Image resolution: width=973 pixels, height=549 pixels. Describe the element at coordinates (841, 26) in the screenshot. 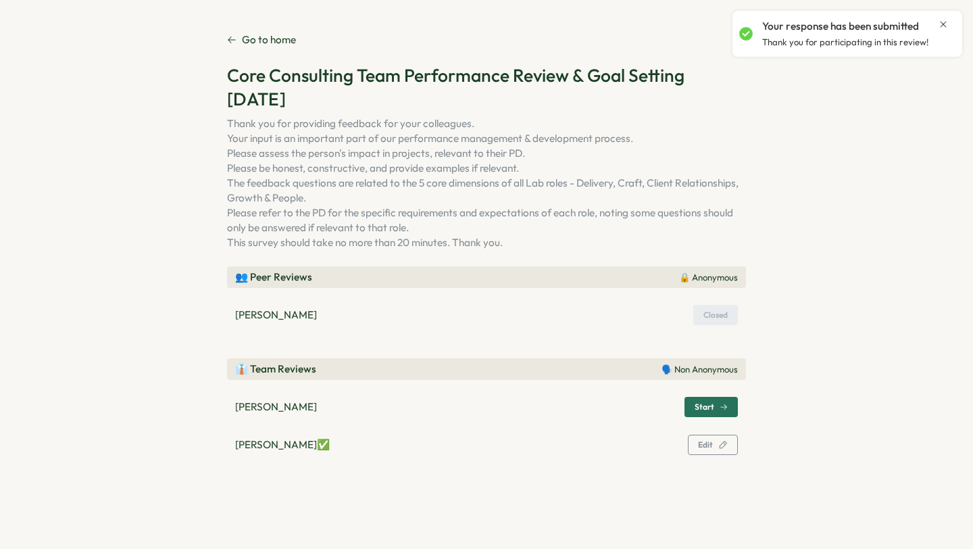

I see `p: Your response has been submitted` at that location.